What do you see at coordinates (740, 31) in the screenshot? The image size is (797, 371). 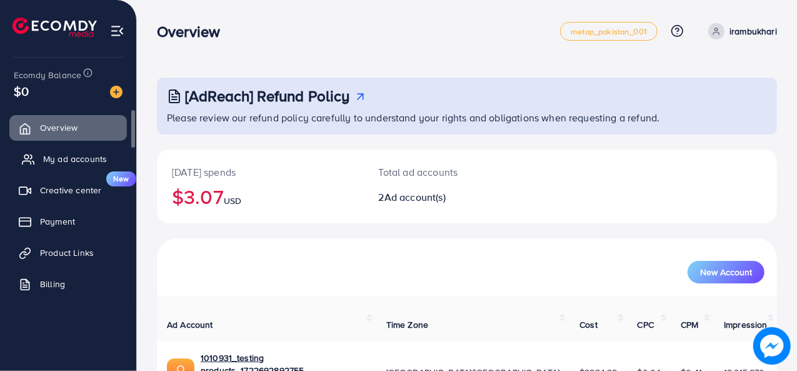 I see `a: irambukhari` at bounding box center [740, 31].